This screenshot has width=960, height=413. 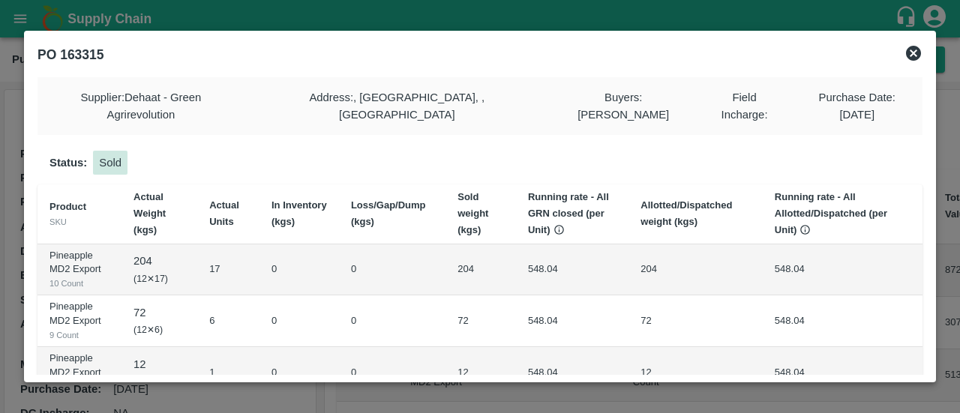 What do you see at coordinates (149, 214) in the screenshot?
I see `b: Actual Weight (kgs)` at bounding box center [149, 214].